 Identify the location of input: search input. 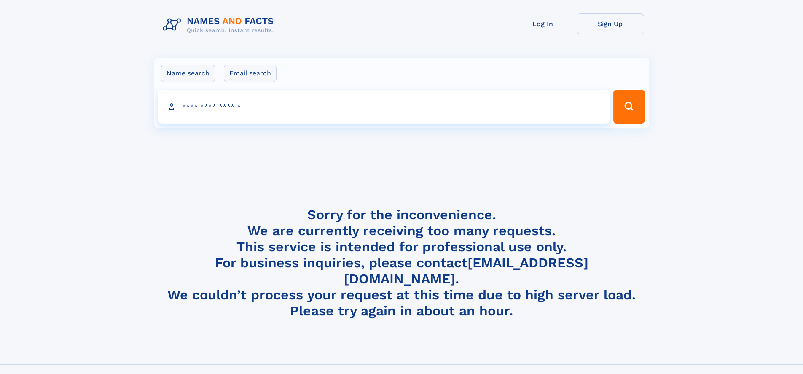
(384, 107).